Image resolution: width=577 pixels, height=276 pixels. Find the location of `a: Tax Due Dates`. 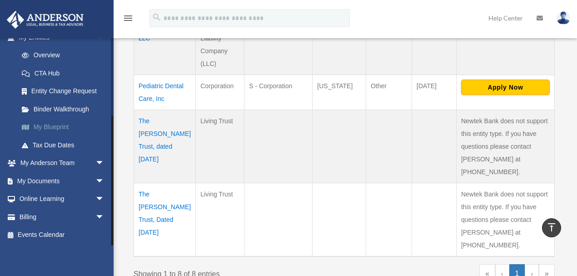

a: Tax Due Dates is located at coordinates (65, 145).